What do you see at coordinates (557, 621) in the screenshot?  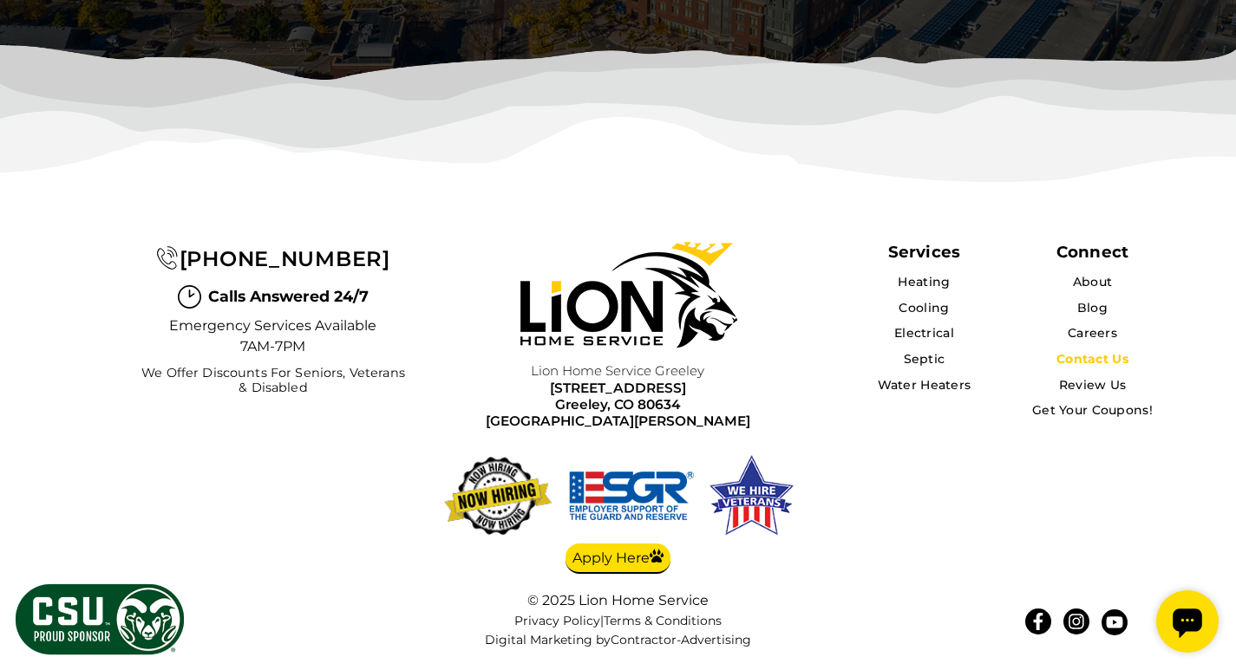 I see `a: Privacy Policy` at bounding box center [557, 621].